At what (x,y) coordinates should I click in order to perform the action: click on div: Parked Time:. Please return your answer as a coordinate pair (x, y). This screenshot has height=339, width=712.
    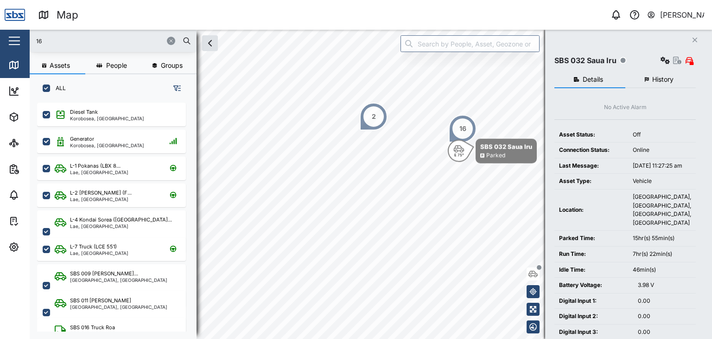
    Looking at the image, I should click on (591, 238).